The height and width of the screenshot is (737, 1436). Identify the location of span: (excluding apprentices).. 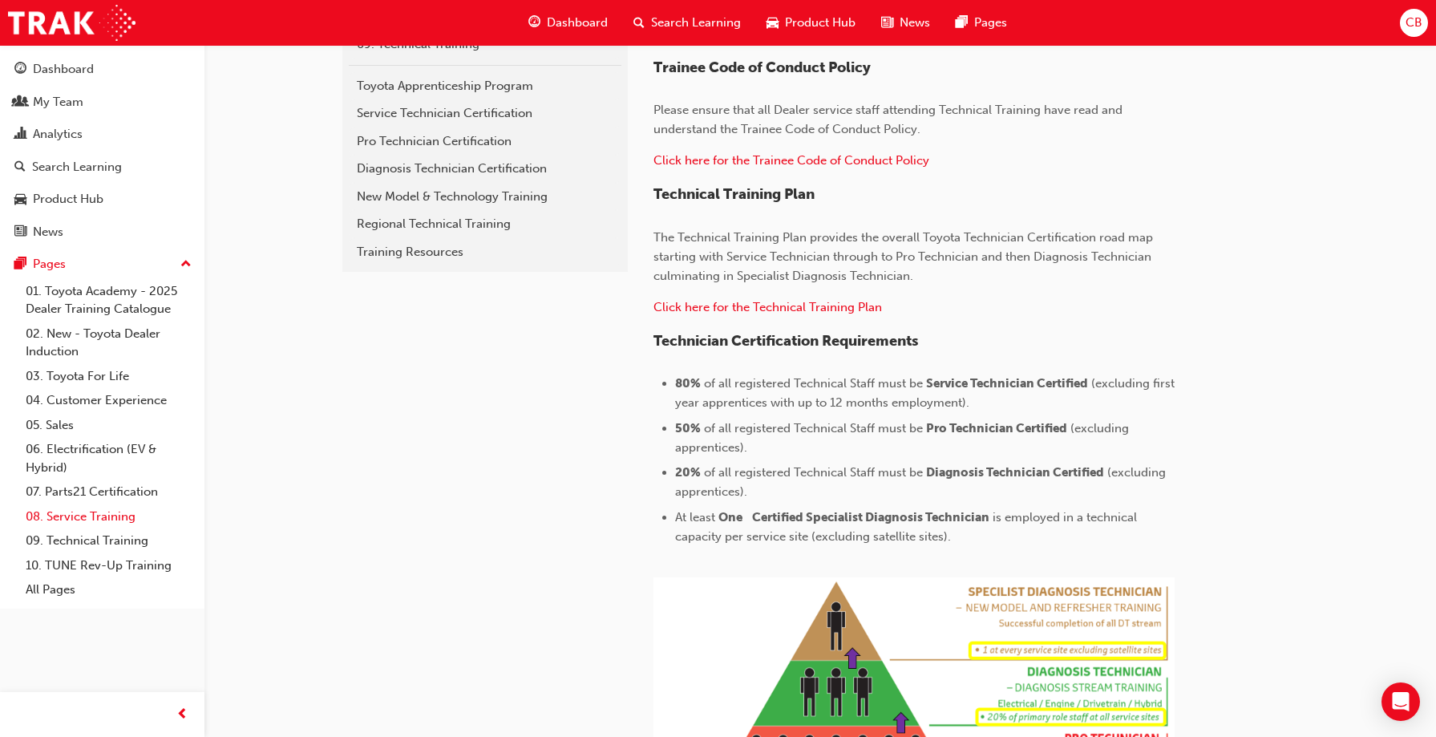
(904, 438).